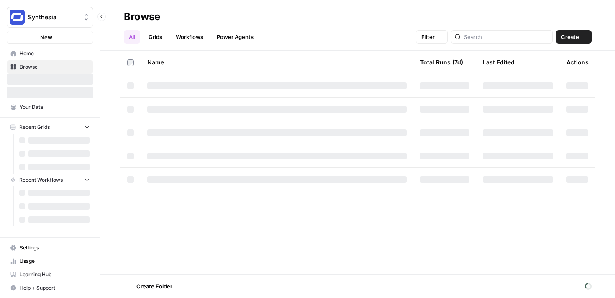  Describe the element at coordinates (54, 275) in the screenshot. I see `span: Learning Hub` at that location.